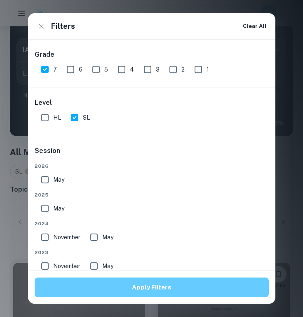 The height and width of the screenshot is (317, 303). Describe the element at coordinates (55, 70) in the screenshot. I see `span: 7` at that location.